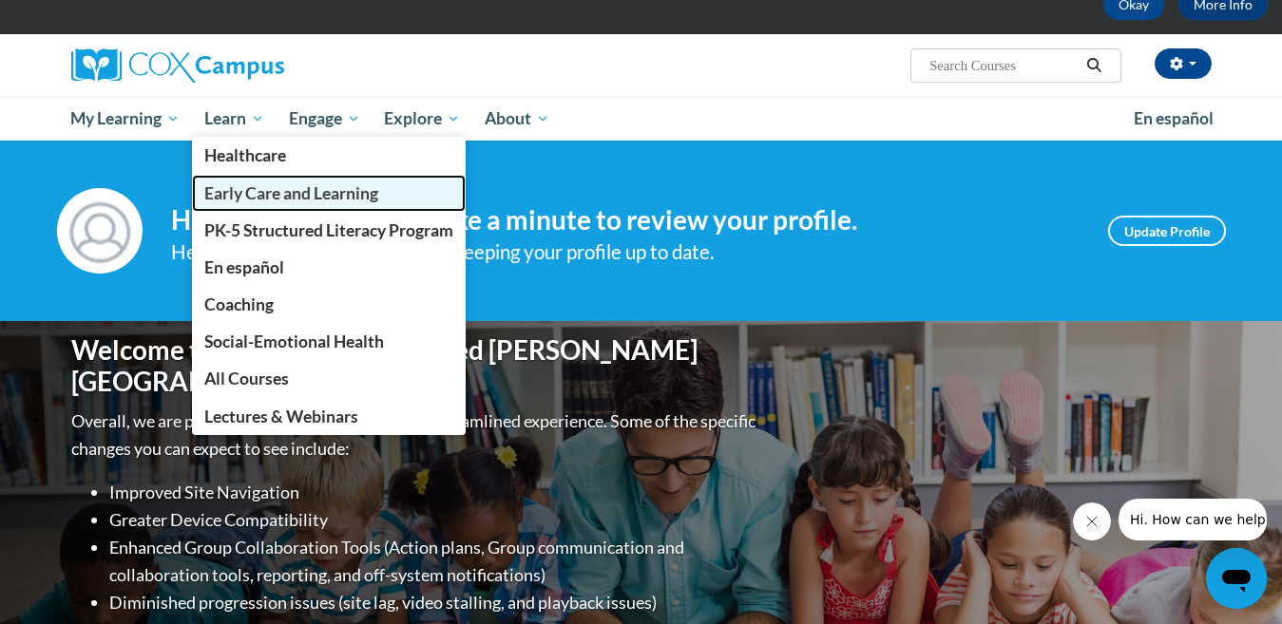 This screenshot has width=1282, height=624. What do you see at coordinates (329, 230) in the screenshot?
I see `span: PK-5 Structured Literacy Program` at bounding box center [329, 230].